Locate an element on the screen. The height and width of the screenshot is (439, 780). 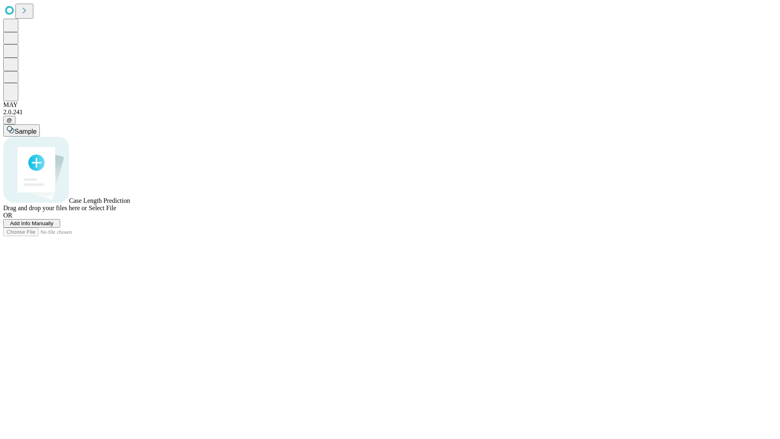
div: 2.0.241 is located at coordinates (390, 112).